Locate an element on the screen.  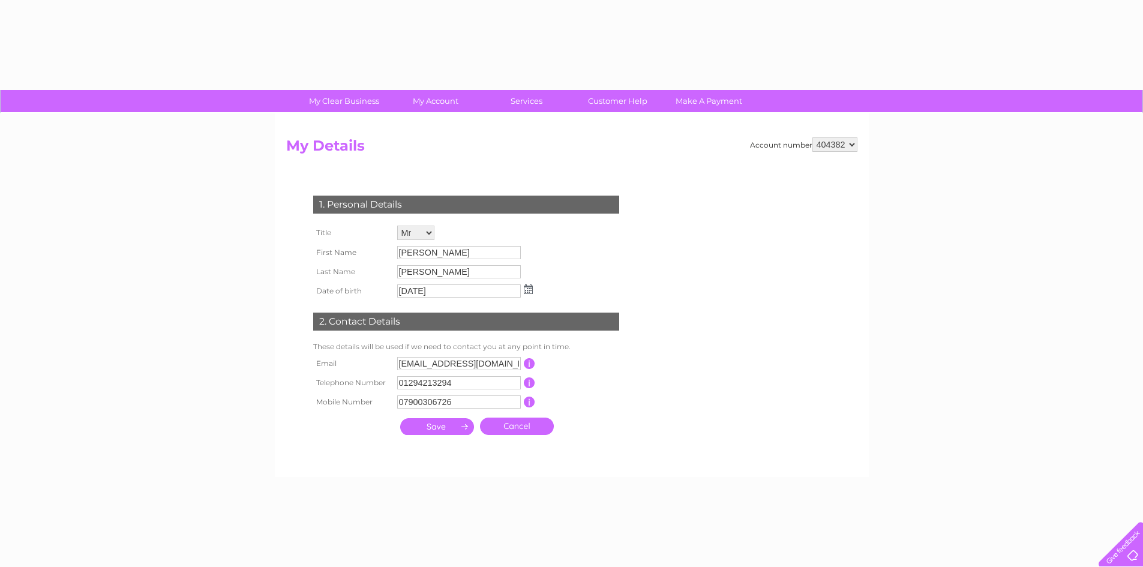
a: My Clear Business is located at coordinates (344, 101).